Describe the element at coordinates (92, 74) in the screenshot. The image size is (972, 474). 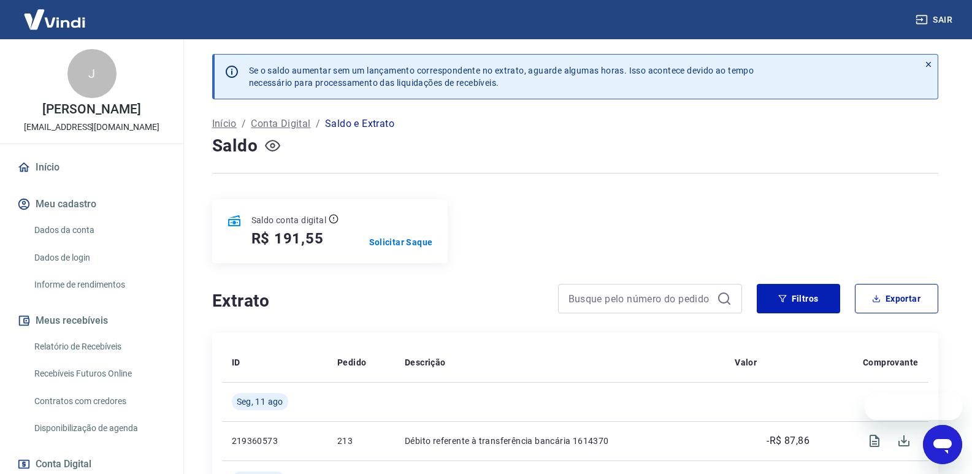
I see `div: J` at that location.